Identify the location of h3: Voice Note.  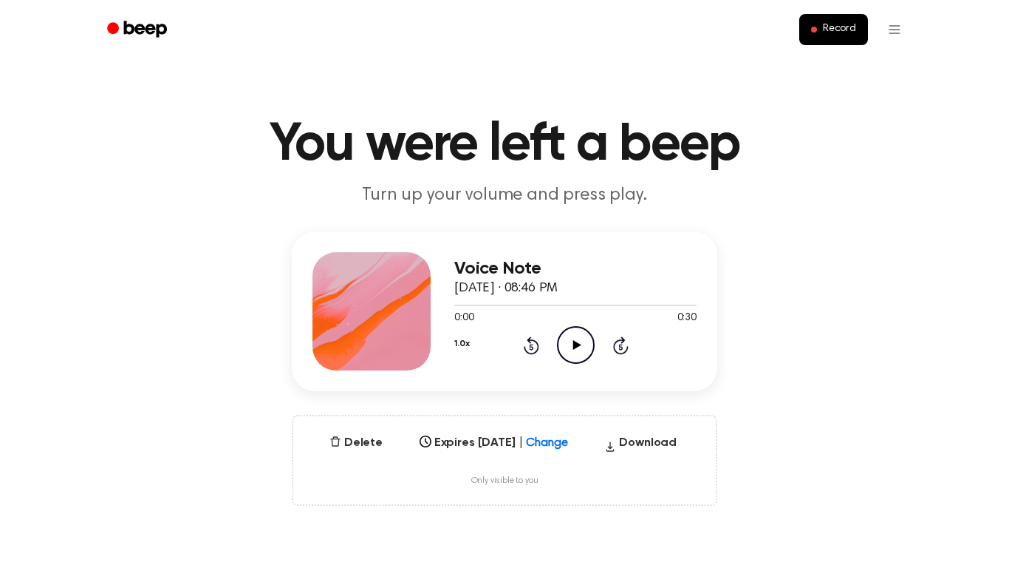
(576, 268).